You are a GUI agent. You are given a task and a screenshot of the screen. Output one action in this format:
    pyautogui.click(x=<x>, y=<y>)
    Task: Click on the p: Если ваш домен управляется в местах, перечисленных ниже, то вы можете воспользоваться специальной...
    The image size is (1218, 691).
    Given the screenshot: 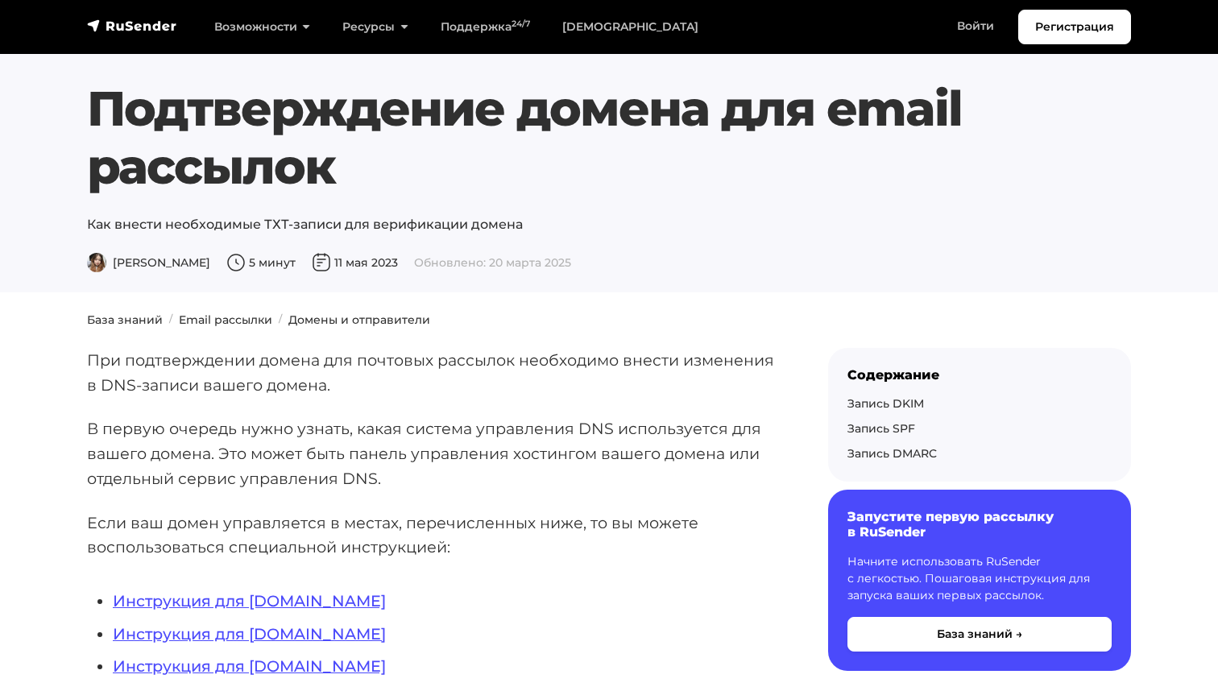 What is the action you would take?
    pyautogui.click(x=432, y=535)
    